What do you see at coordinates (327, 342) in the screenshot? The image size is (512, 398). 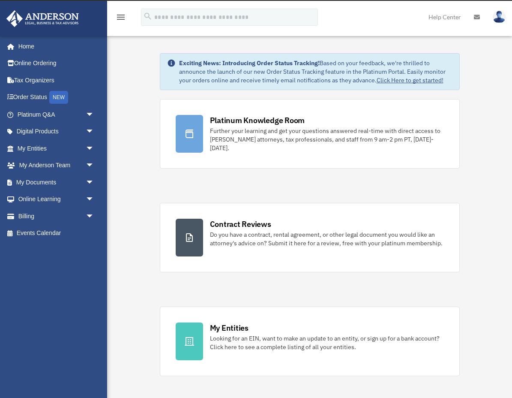 I see `div: Looking for an EIN, want to make an update to an entity, or sign up for a bank account? Click her...` at bounding box center [327, 342].